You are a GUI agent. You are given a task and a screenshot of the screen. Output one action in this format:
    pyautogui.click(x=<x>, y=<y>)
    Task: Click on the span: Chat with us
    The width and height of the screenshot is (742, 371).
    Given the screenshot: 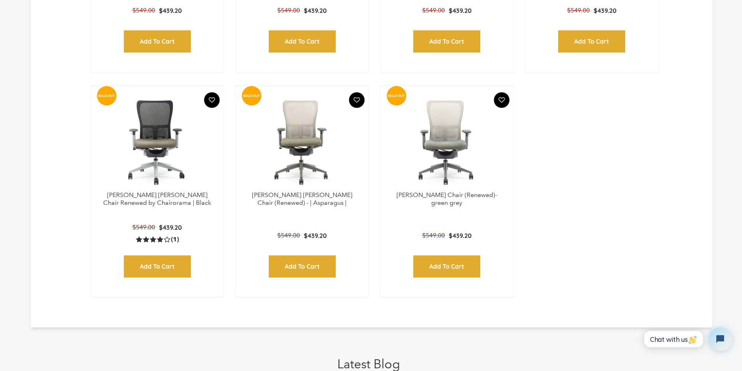 What is the action you would take?
    pyautogui.click(x=35, y=18)
    